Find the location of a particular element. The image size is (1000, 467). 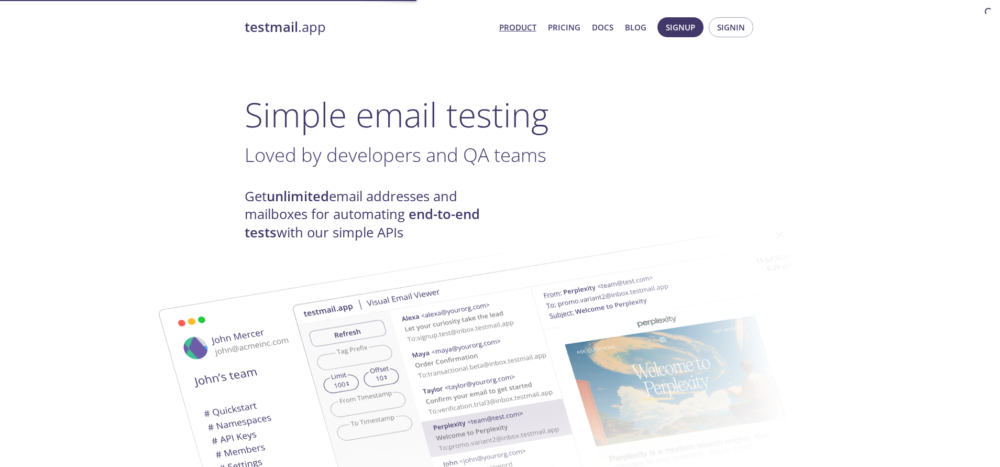

h1: Simple email testing is located at coordinates (500, 114).